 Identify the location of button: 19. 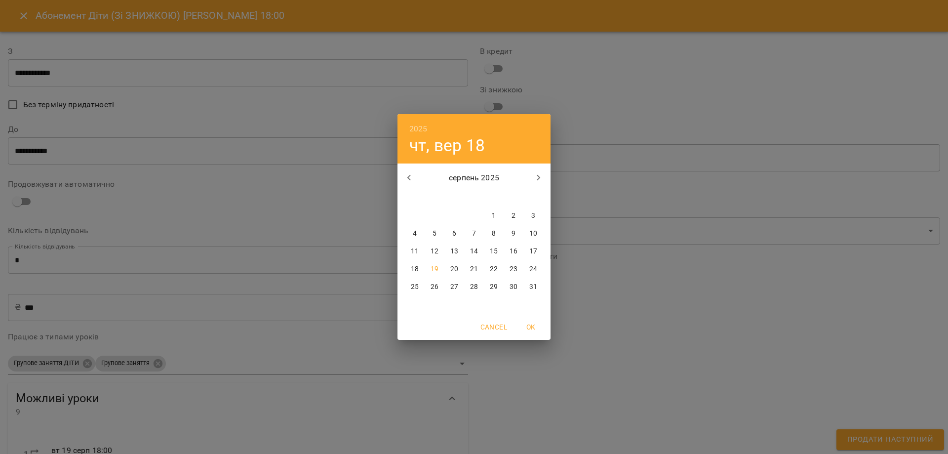
(434, 269).